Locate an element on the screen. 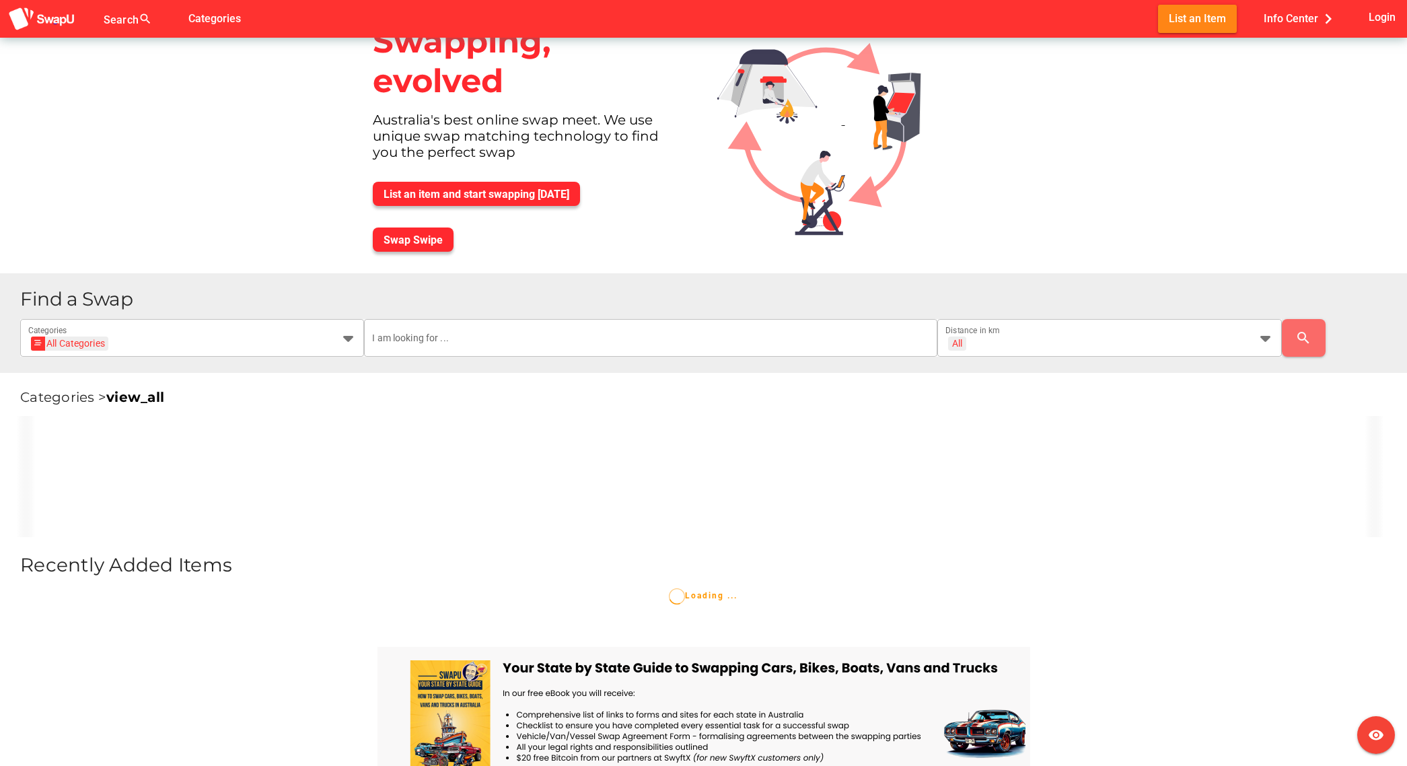 The width and height of the screenshot is (1407, 766). span: List an Item is located at coordinates (1197, 18).